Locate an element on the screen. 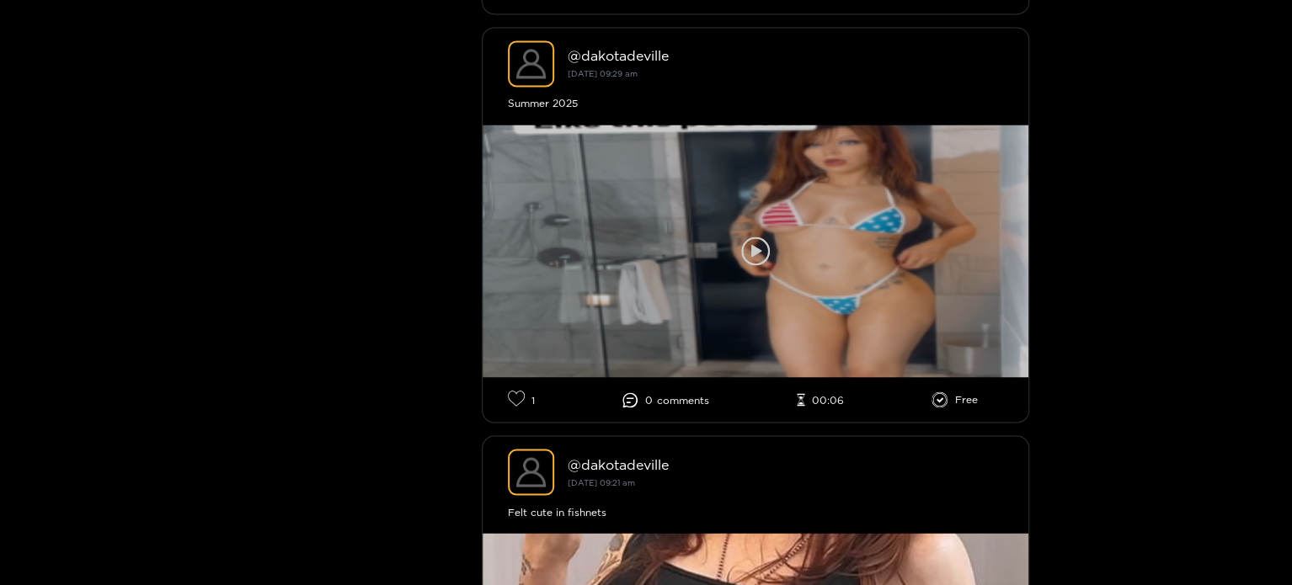 This screenshot has width=1292, height=585. div: Felt cute in fishnets is located at coordinates (755, 512).